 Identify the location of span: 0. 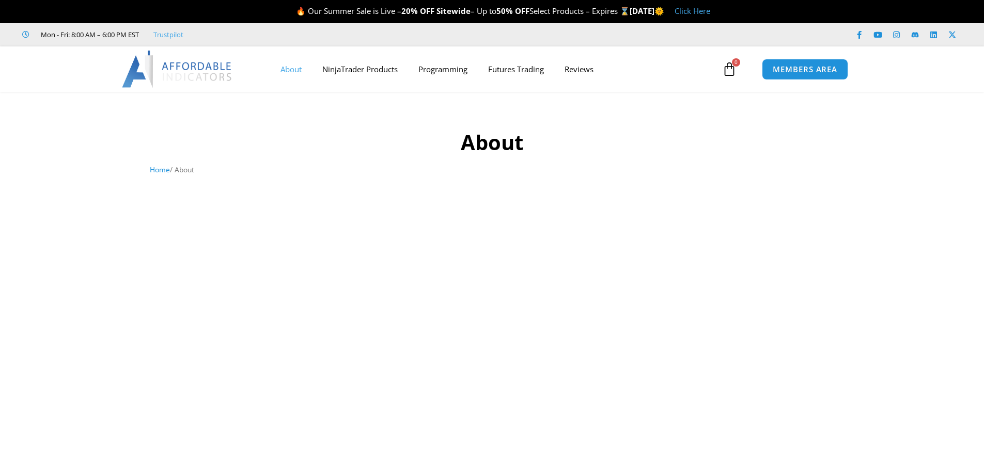
(736, 62).